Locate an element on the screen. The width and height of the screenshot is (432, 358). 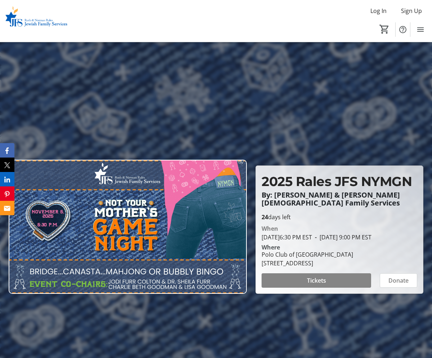
button: Menu is located at coordinates (421, 30).